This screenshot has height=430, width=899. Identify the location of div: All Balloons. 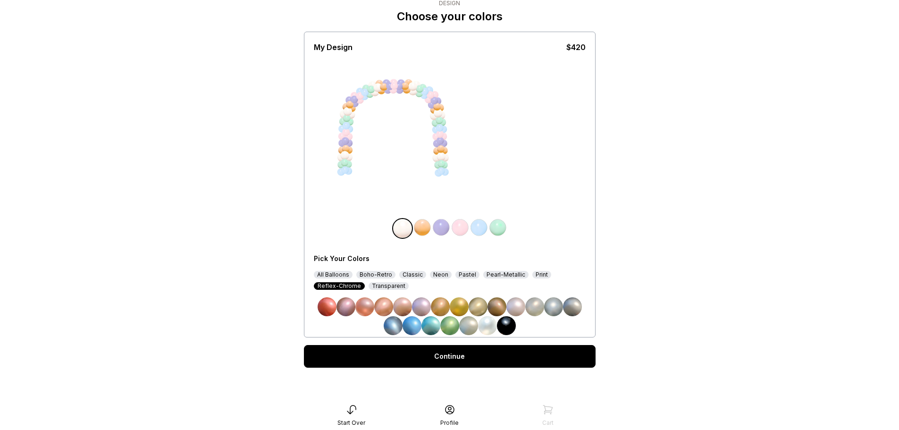
(333, 275).